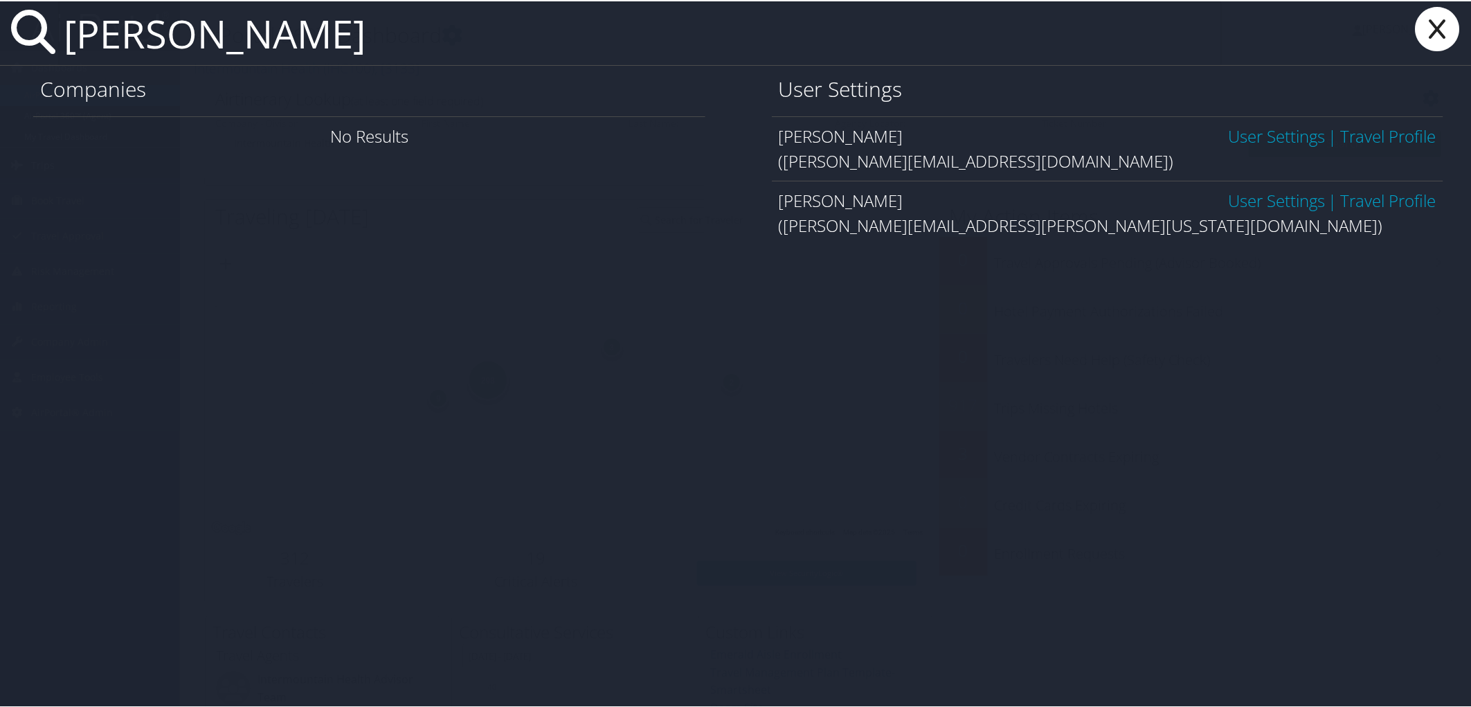 The width and height of the screenshot is (1471, 707). I want to click on div: No Results, so click(369, 134).